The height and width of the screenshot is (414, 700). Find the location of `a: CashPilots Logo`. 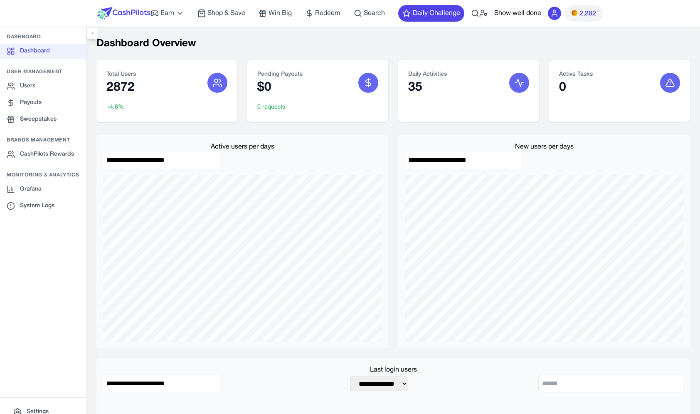

a: CashPilots Logo is located at coordinates (124, 13).